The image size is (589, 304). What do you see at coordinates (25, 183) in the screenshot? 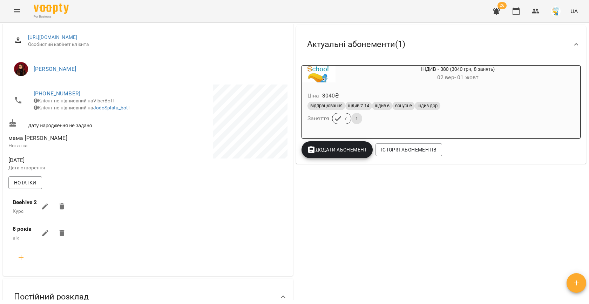
I see `button: Нотатки` at bounding box center [25, 183].